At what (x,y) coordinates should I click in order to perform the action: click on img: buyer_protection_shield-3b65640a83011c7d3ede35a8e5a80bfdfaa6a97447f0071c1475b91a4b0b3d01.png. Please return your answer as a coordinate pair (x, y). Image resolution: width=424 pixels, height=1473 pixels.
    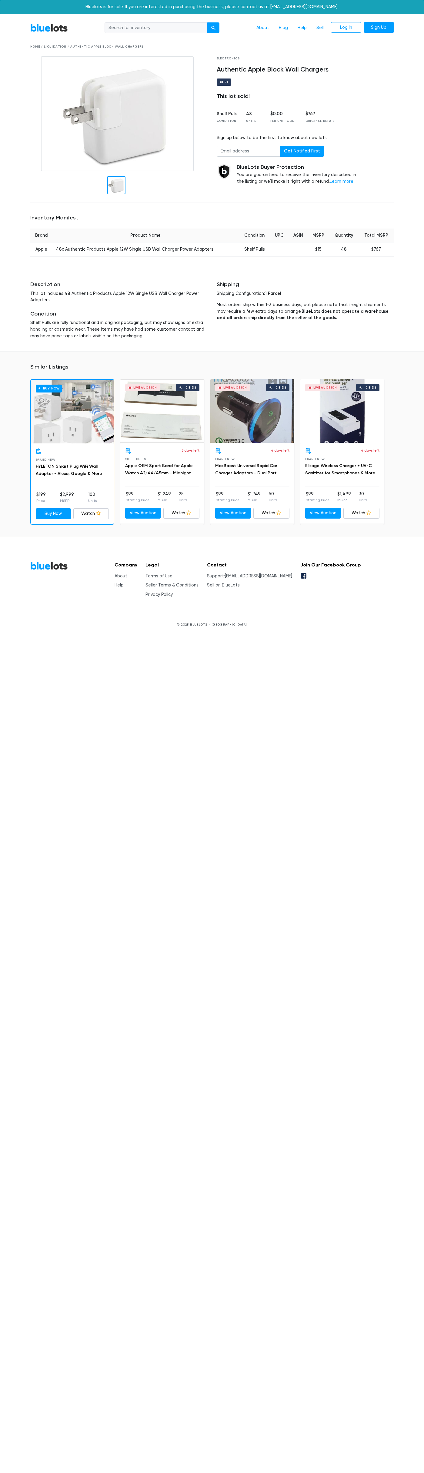
    Looking at the image, I should click on (224, 172).